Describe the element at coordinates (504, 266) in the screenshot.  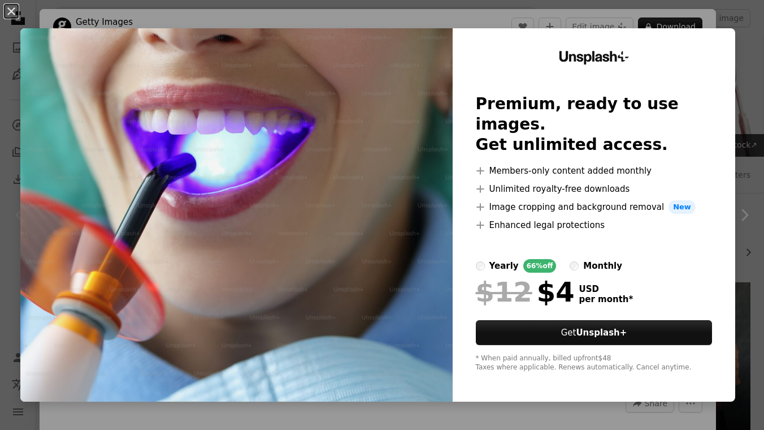
I see `div: yearly` at that location.